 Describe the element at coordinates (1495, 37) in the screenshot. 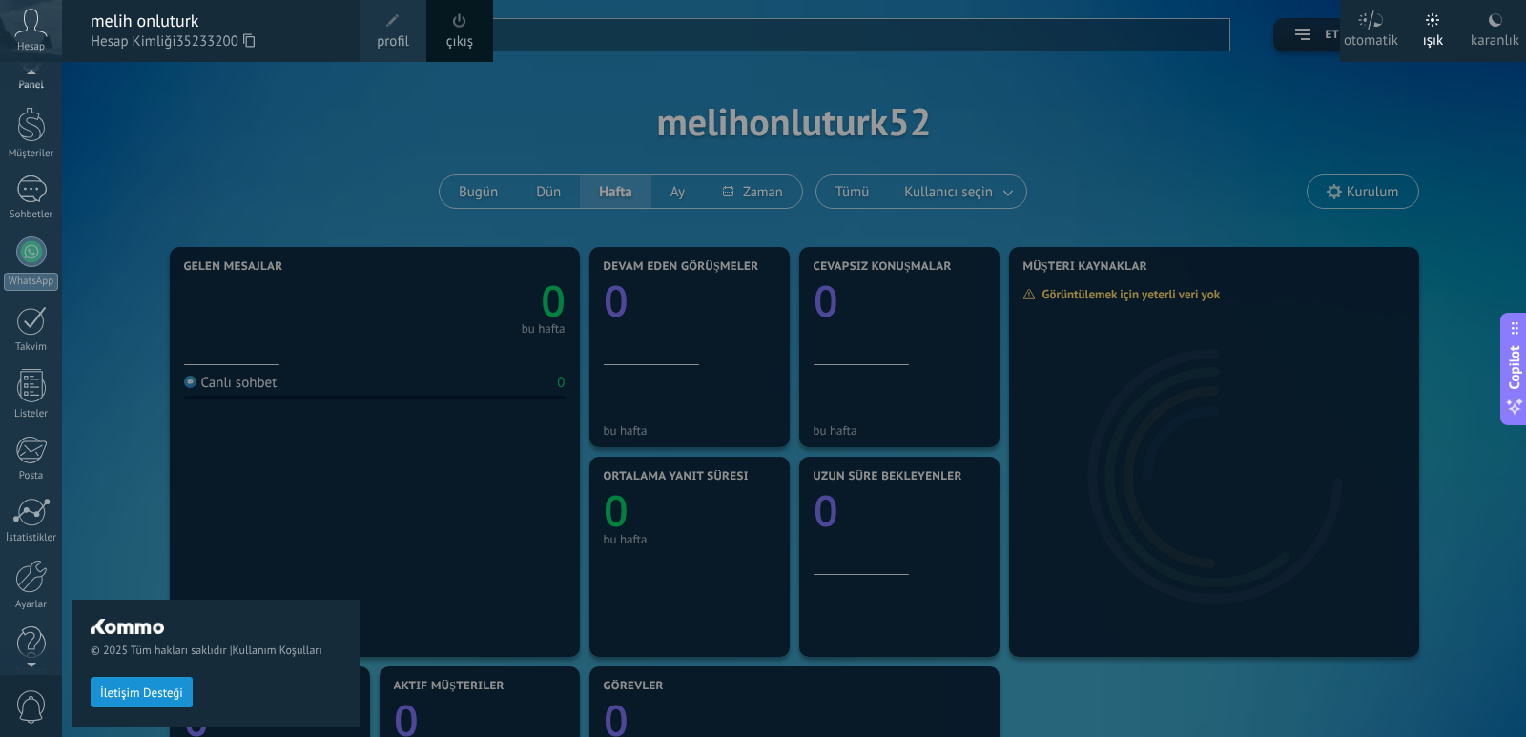

I see `div: karanlık` at that location.